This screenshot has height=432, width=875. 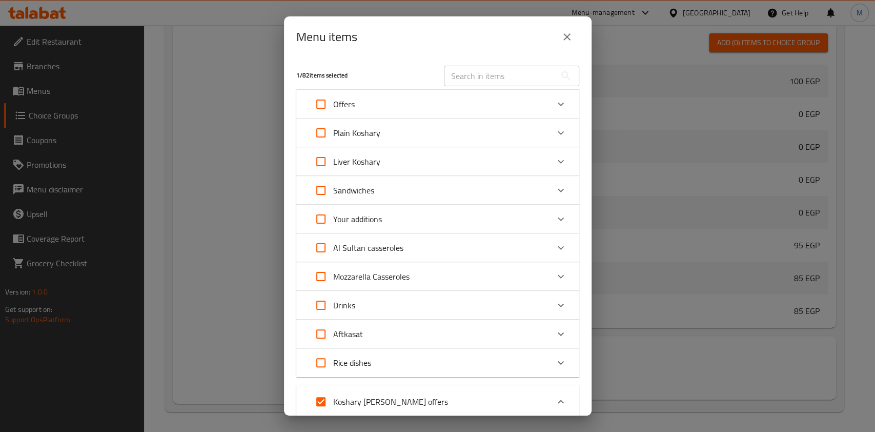 I want to click on p: Plain Koshary, so click(x=357, y=133).